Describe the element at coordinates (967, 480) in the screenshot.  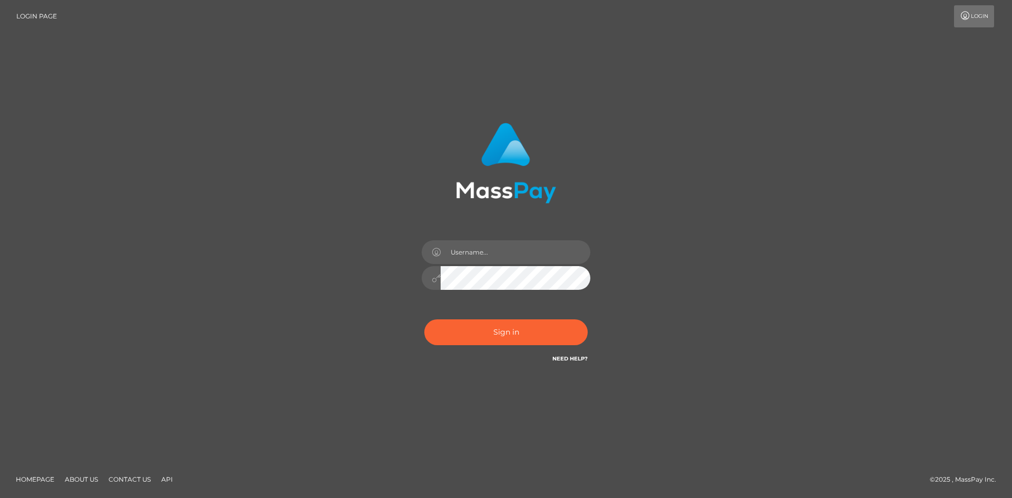
I see `div: © 2025 , MassPay Inc.` at that location.